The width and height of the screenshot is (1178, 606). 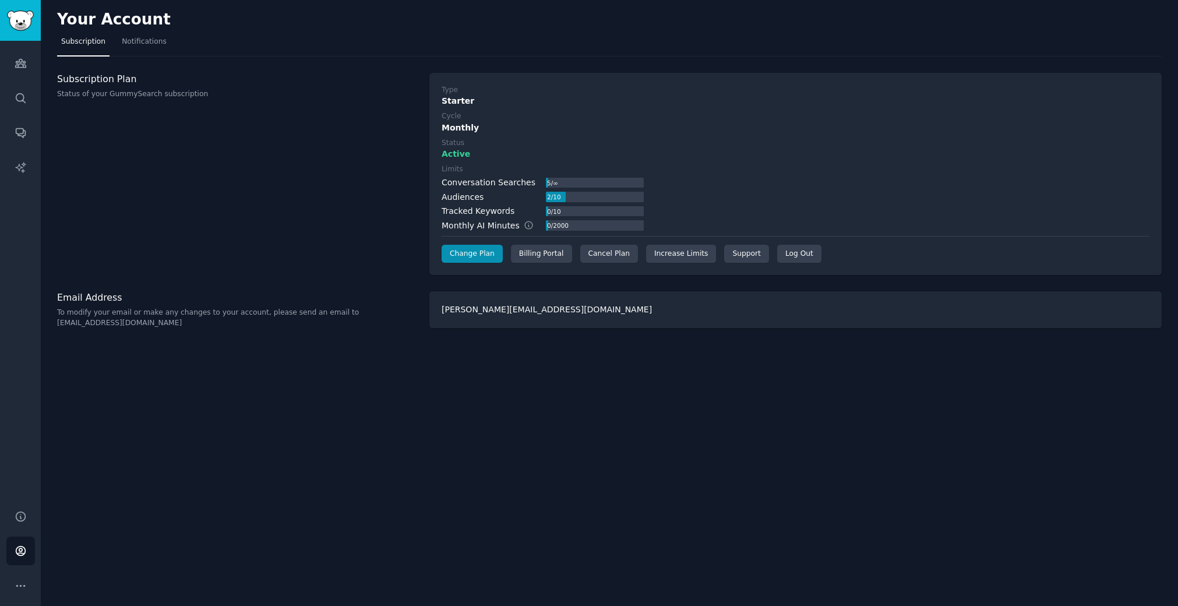 I want to click on div: Starter, so click(x=796, y=101).